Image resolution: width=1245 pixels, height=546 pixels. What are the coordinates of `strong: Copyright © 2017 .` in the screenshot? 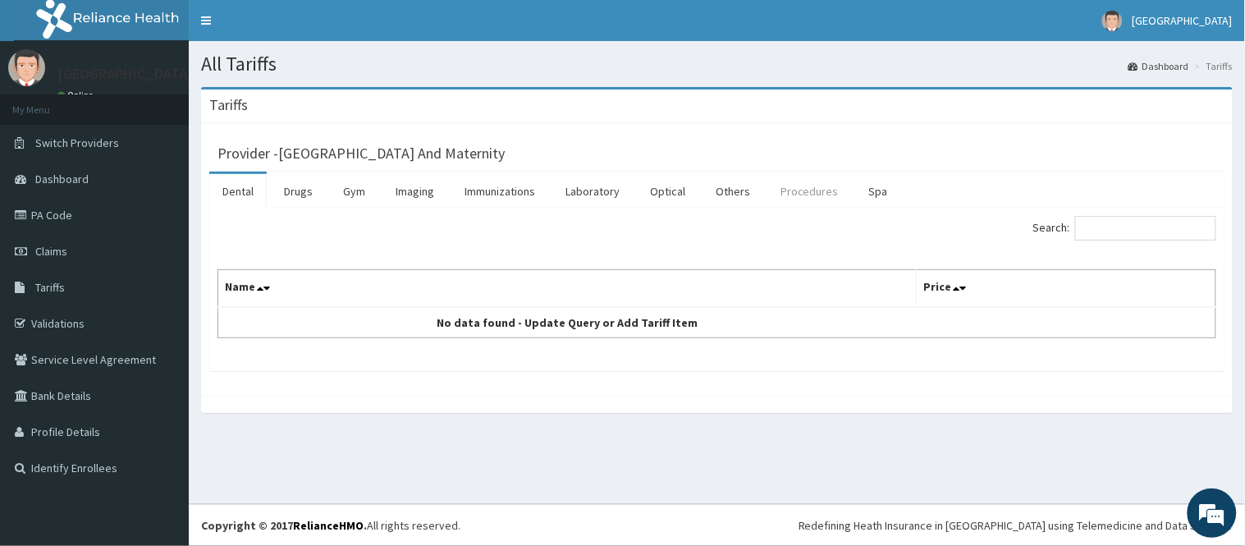 It's located at (284, 525).